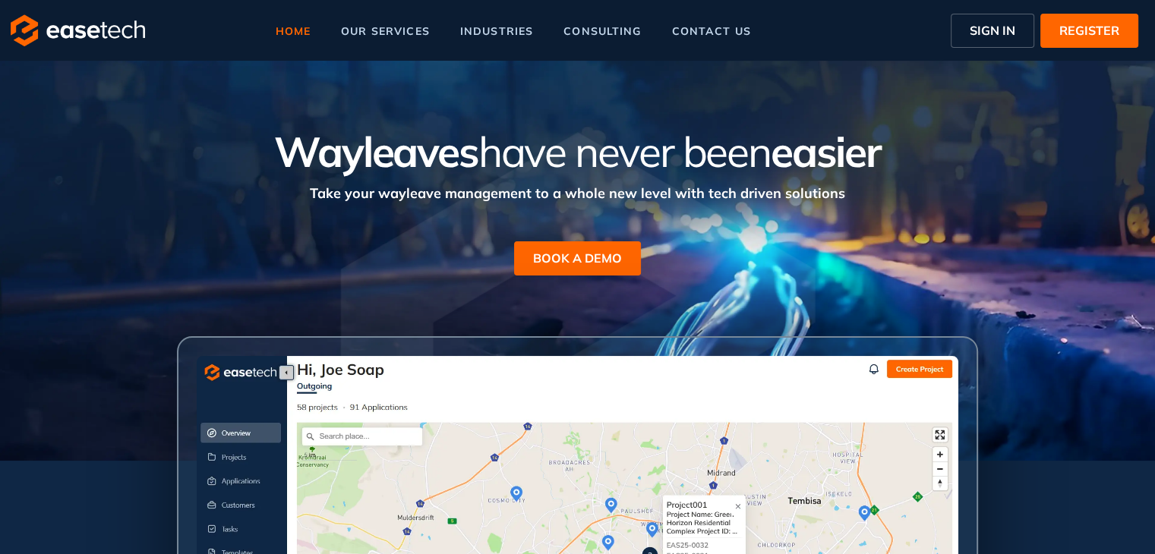 The image size is (1155, 554). What do you see at coordinates (1089, 30) in the screenshot?
I see `button: REGISTER` at bounding box center [1089, 30].